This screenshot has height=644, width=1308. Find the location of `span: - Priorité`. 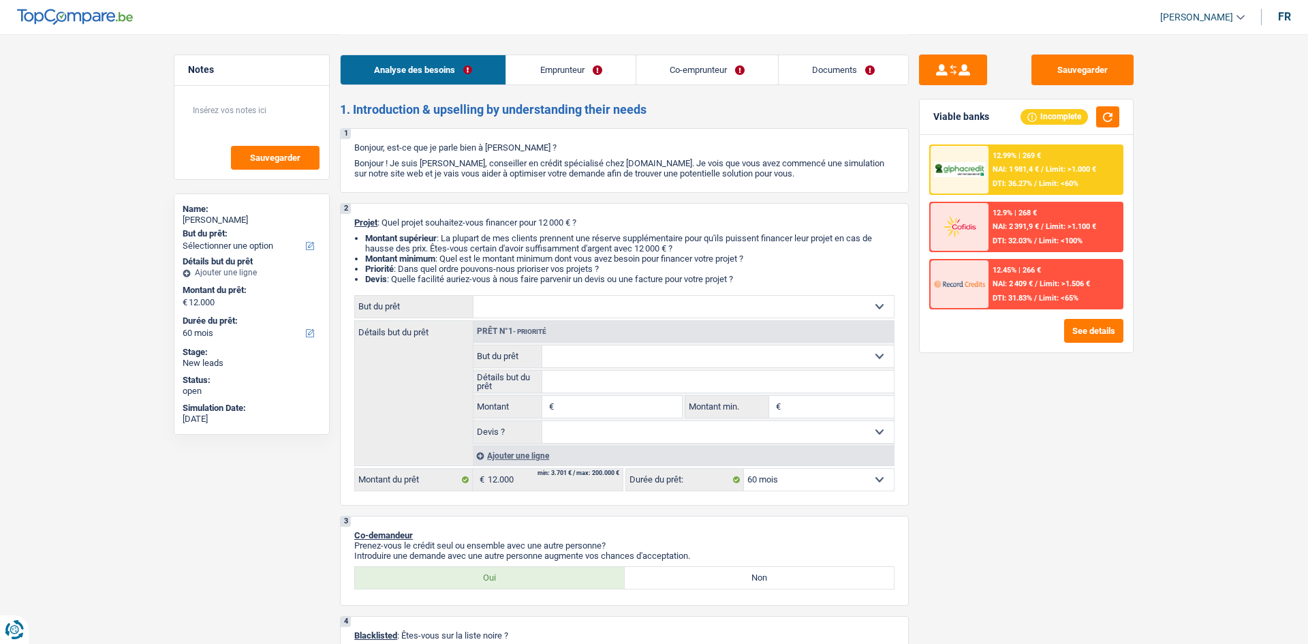

span: - Priorité is located at coordinates (529, 331).